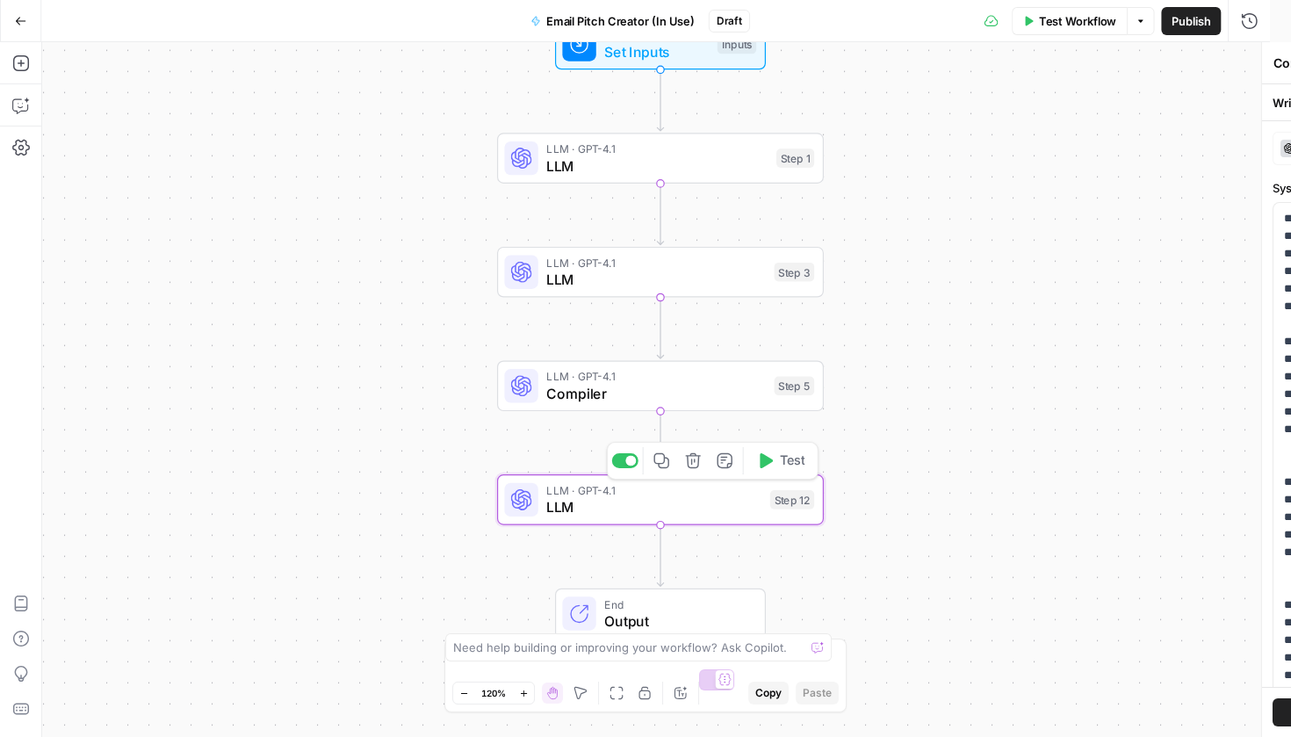 The image size is (1291, 737). I want to click on span: Compiler, so click(656, 393).